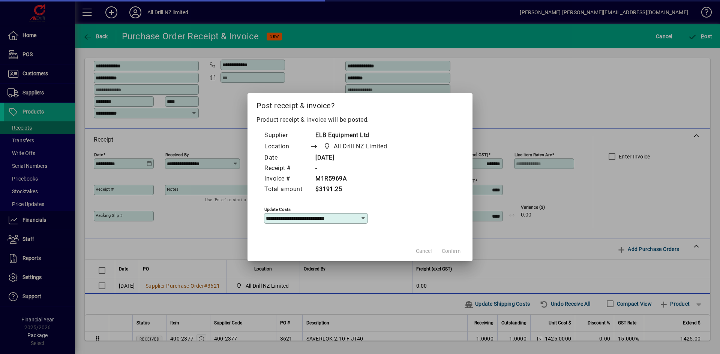  Describe the element at coordinates (287, 190) in the screenshot. I see `td: Total amount` at that location.